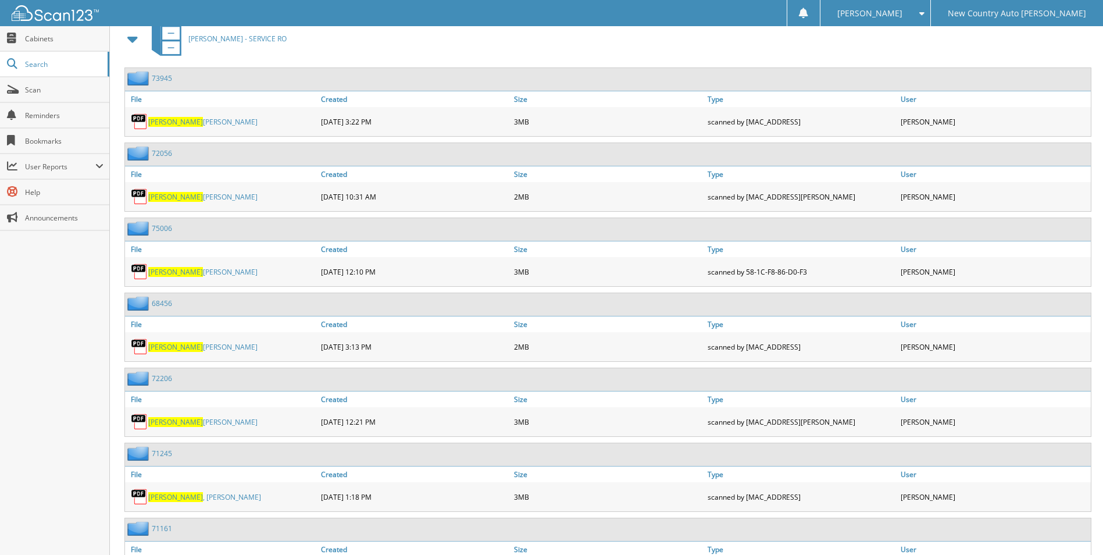  I want to click on span: Search, so click(63, 64).